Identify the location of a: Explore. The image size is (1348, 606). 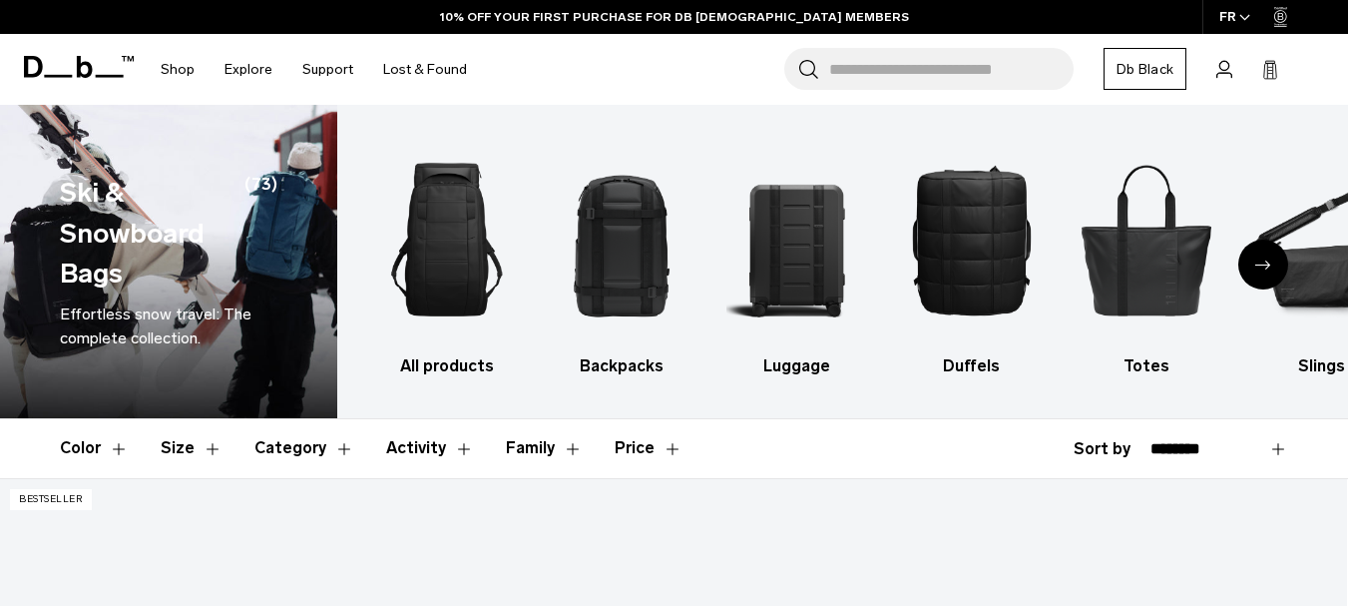
(248, 69).